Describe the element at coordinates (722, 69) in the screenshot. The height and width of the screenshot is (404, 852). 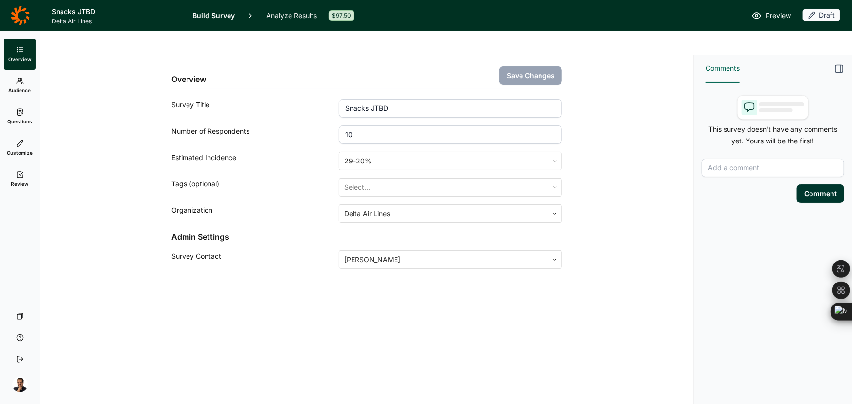
I see `button: Comments` at that location.